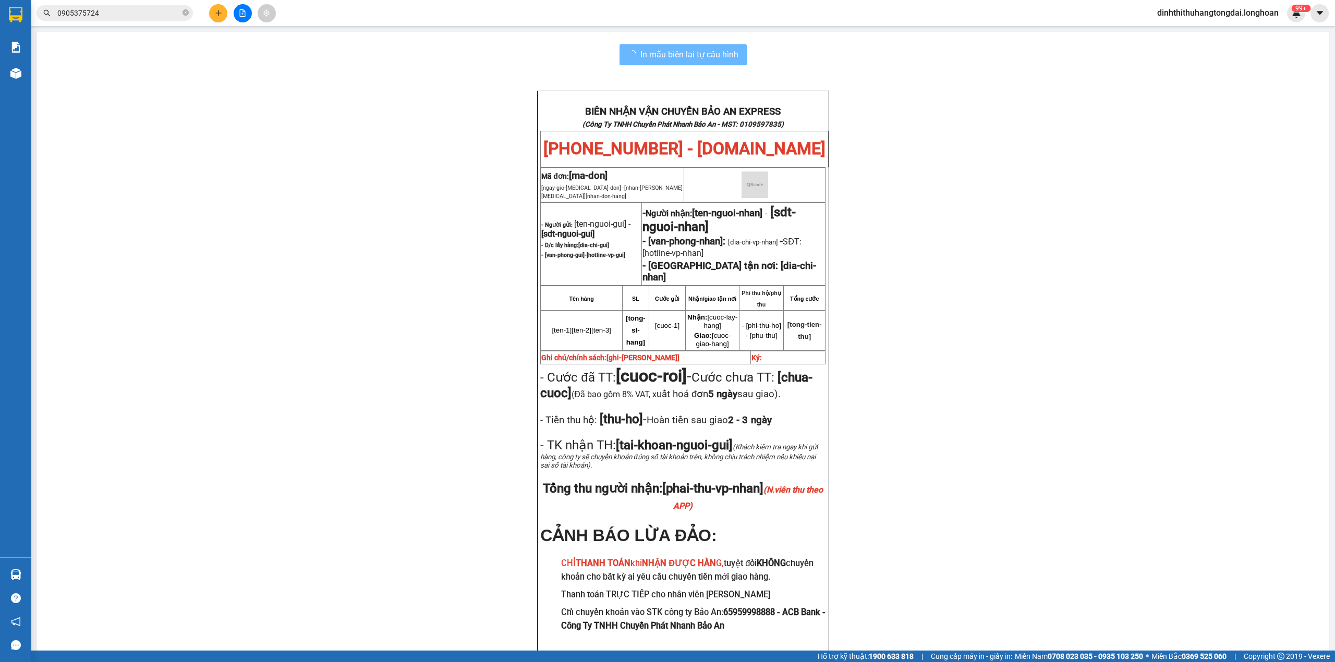 This screenshot has height=662, width=1335. Describe the element at coordinates (575, 245) in the screenshot. I see `strong: - D/c lấy hàng:` at that location.